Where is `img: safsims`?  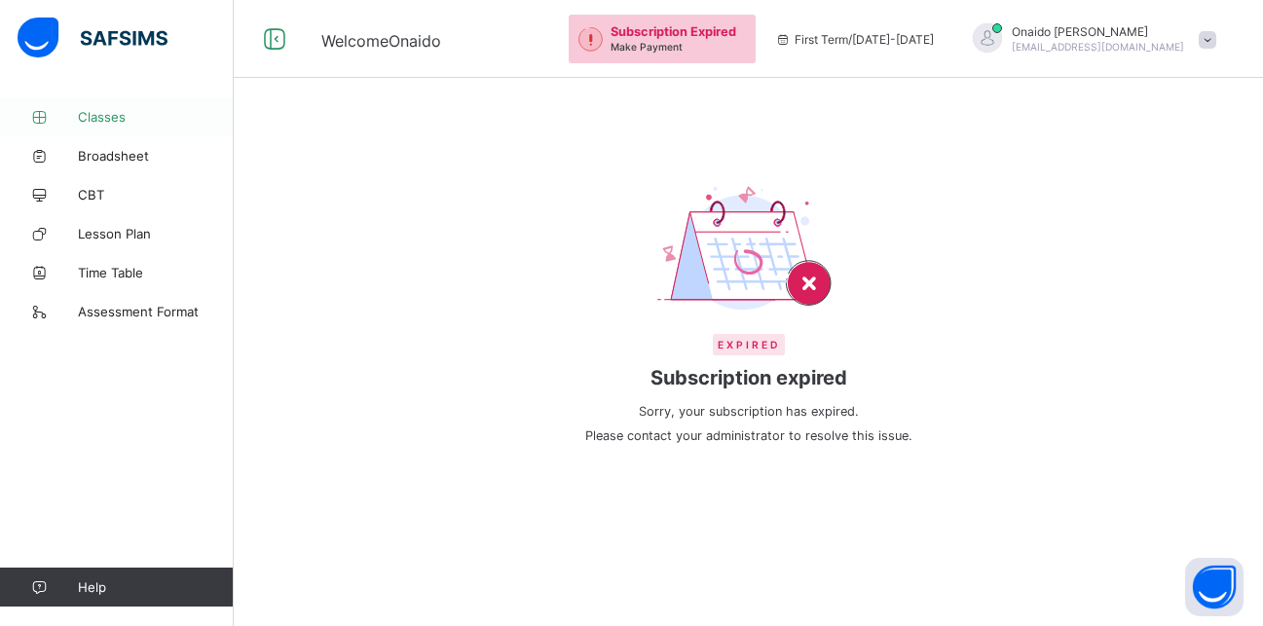 img: safsims is located at coordinates (92, 38).